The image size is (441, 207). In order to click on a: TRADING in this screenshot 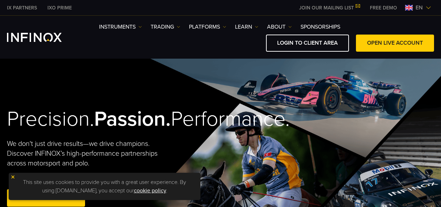, I will do `click(165, 27)`.